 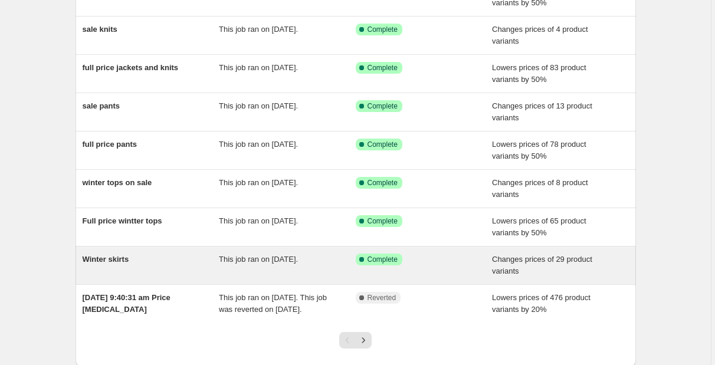 I want to click on span: Changes prices of 8 product variants, so click(x=540, y=188).